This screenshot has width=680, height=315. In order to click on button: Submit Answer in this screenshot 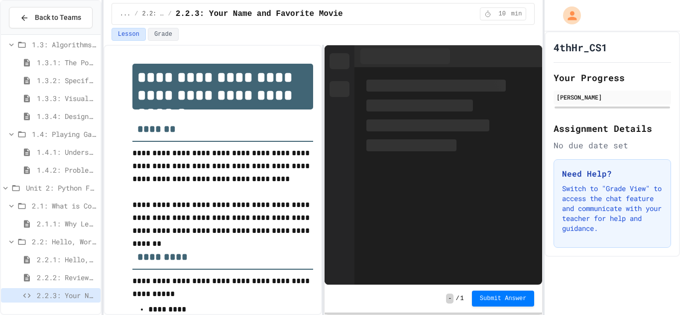, I will do `click(504, 299)`.